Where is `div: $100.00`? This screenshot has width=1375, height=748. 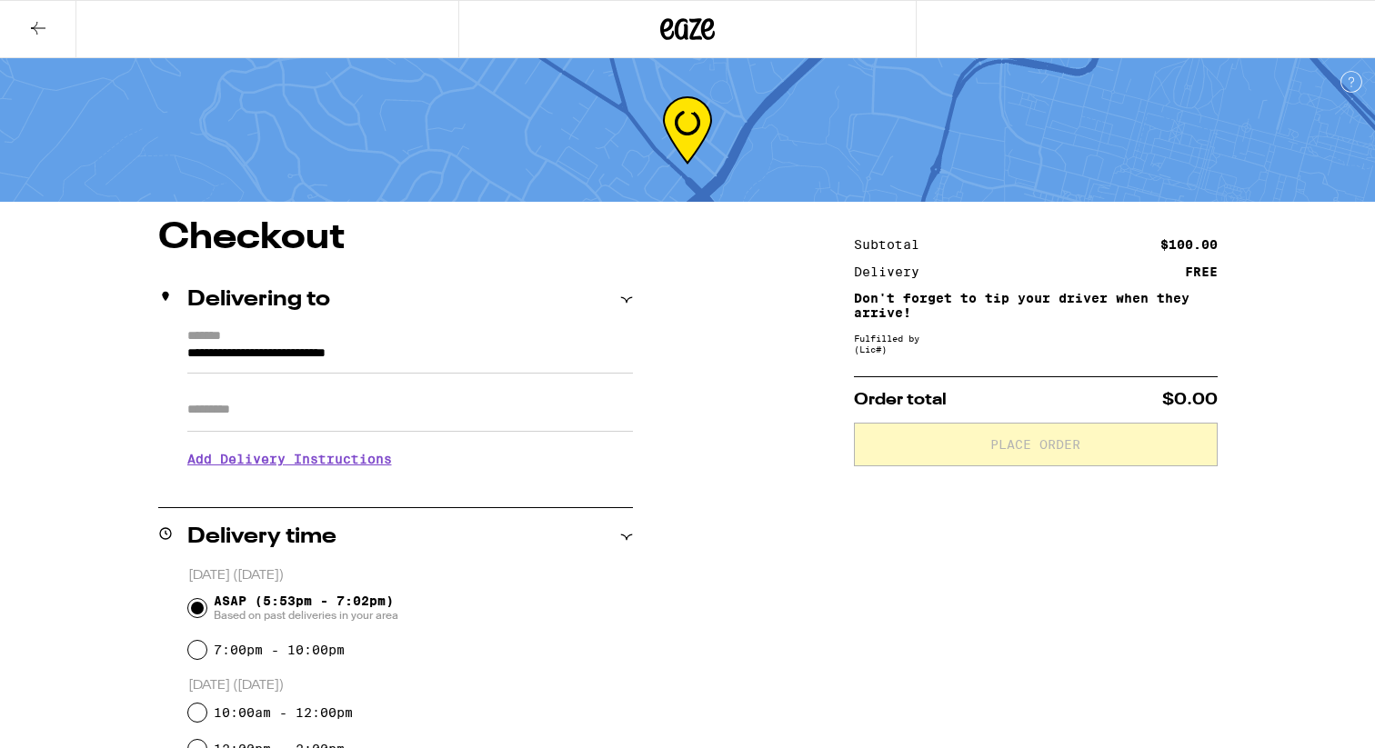 div: $100.00 is located at coordinates (1188, 245).